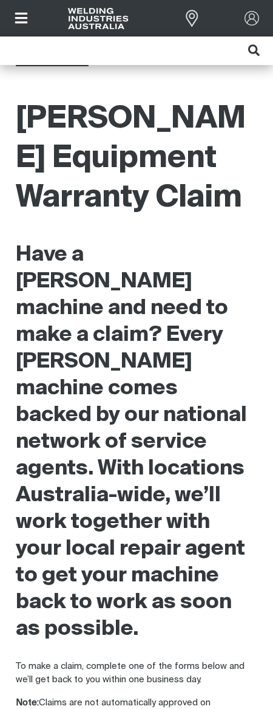 This screenshot has width=273, height=709. I want to click on button: Search products, so click(254, 50).